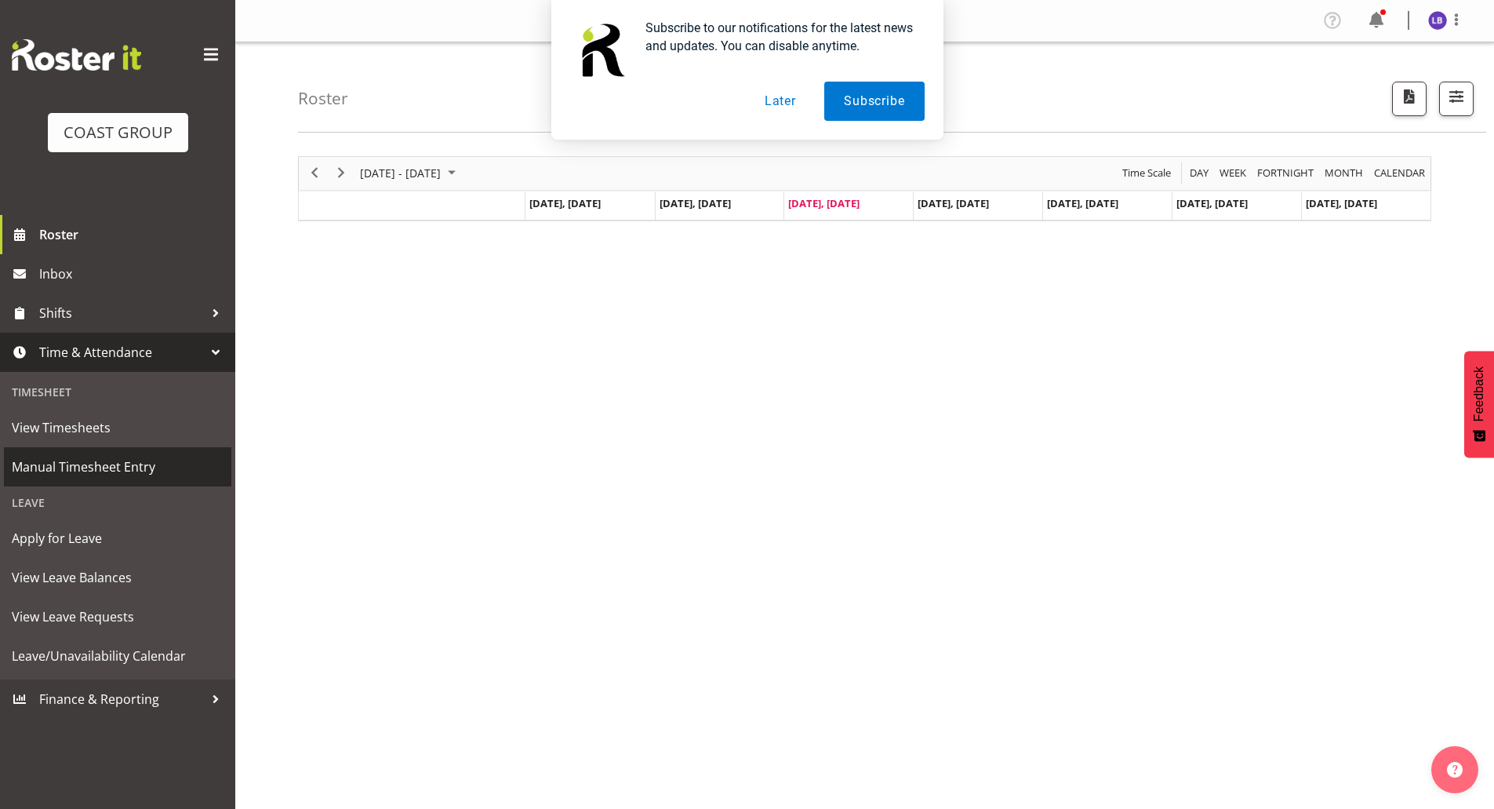 The image size is (1494, 809). What do you see at coordinates (118, 577) in the screenshot?
I see `span: View Leave Balances` at bounding box center [118, 577].